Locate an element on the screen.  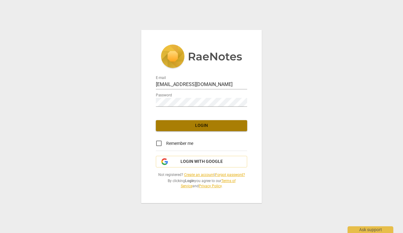
label: Password is located at coordinates (164, 95).